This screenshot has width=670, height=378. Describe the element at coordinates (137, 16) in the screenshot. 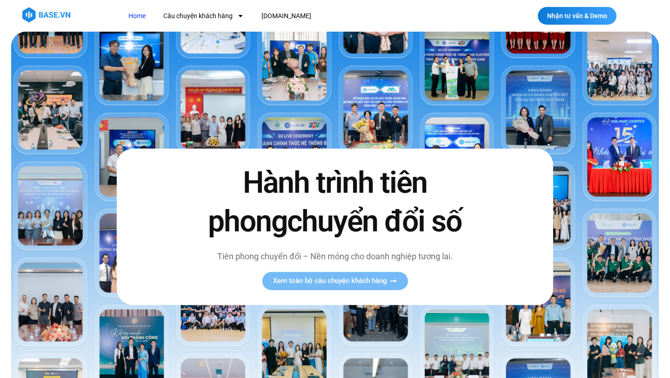

I see `a: Home` at that location.